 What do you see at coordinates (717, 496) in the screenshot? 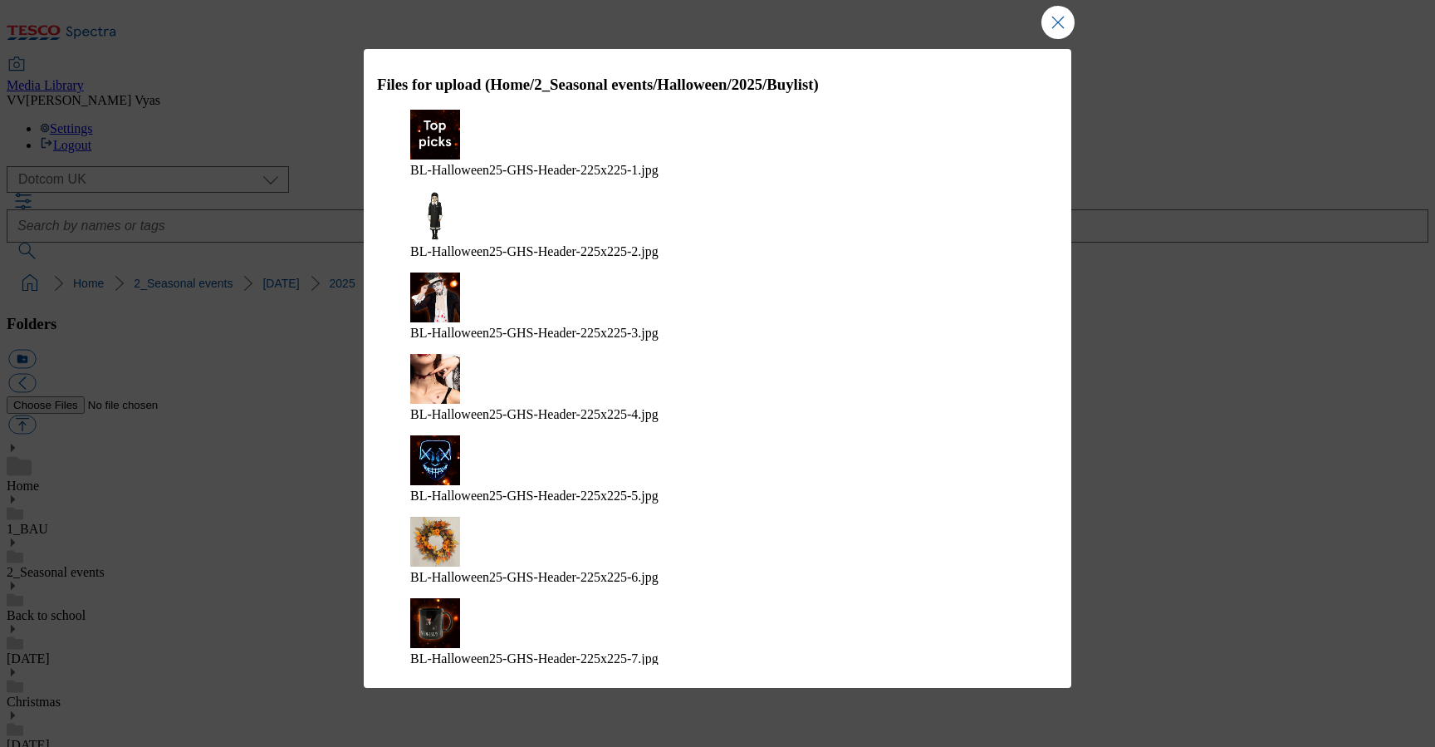
I see `figcaption: BL-Halloween25-GHS-Header-225x225-5.jpg` at bounding box center [717, 496].